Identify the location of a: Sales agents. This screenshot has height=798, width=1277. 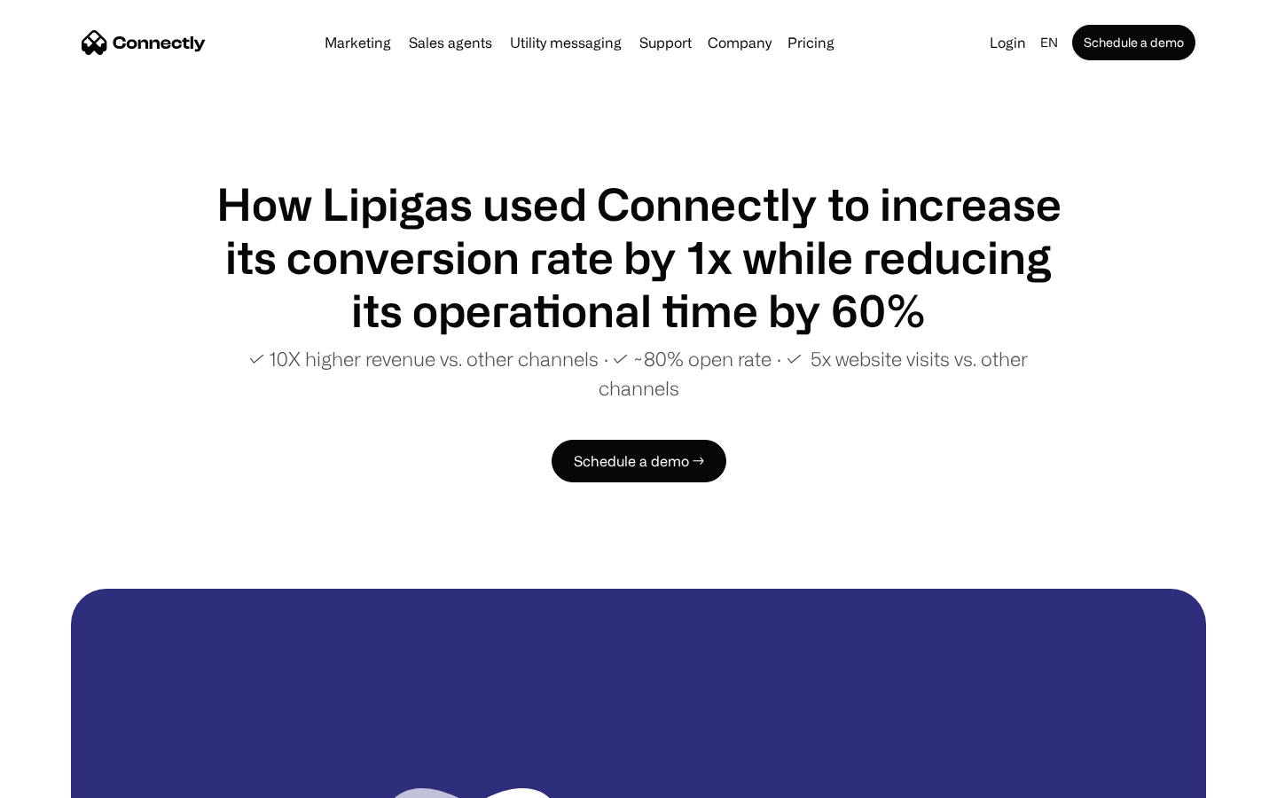
(450, 43).